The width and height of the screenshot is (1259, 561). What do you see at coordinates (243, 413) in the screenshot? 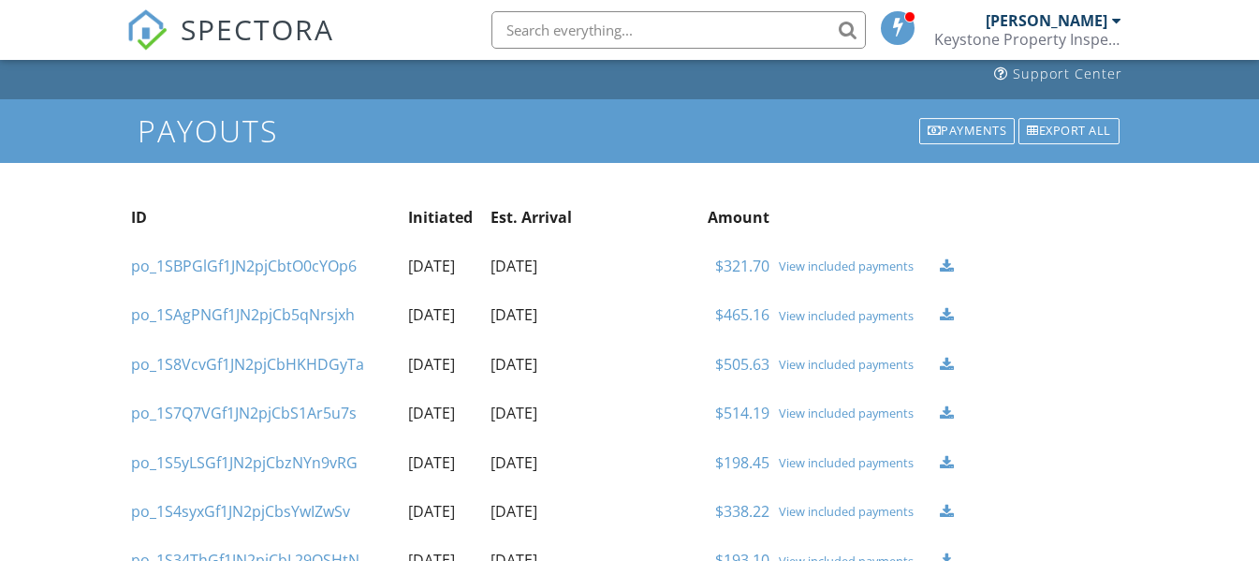
I see `a: po_1S7Q7VGf1JN2pjCbS1Ar5u7s` at bounding box center [243, 413].